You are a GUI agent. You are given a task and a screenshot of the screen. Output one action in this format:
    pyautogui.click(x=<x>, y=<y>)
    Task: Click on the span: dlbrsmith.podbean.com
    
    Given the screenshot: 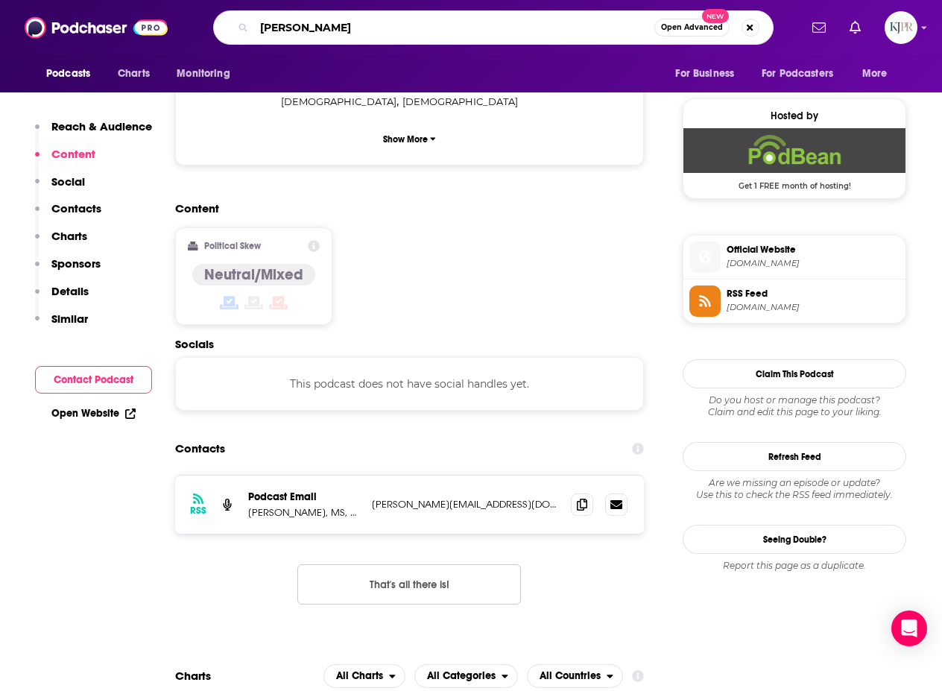 What is the action you would take?
    pyautogui.click(x=813, y=263)
    